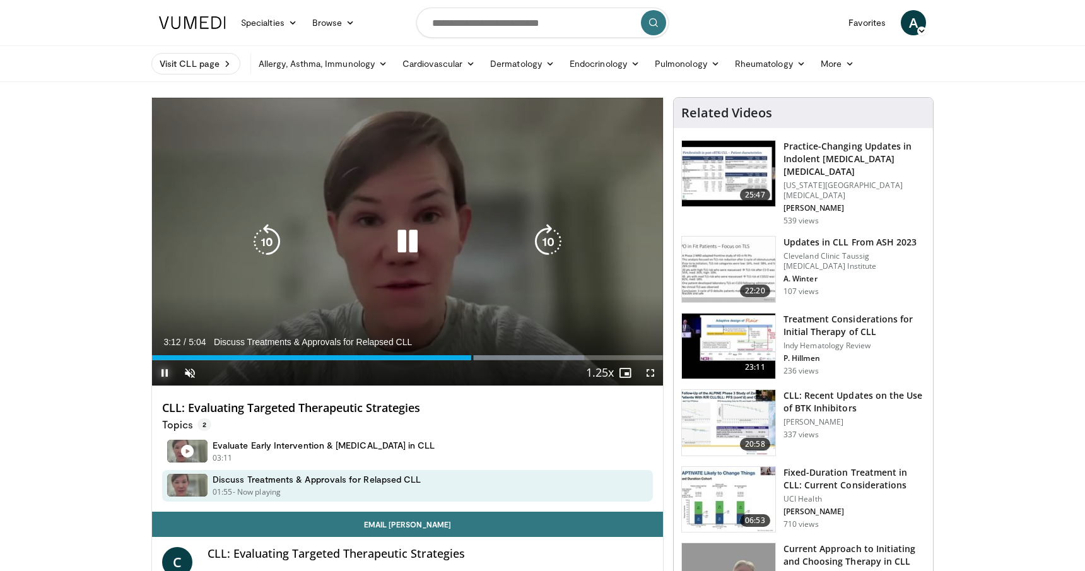 The height and width of the screenshot is (571, 1085). I want to click on span: 5:04, so click(197, 342).